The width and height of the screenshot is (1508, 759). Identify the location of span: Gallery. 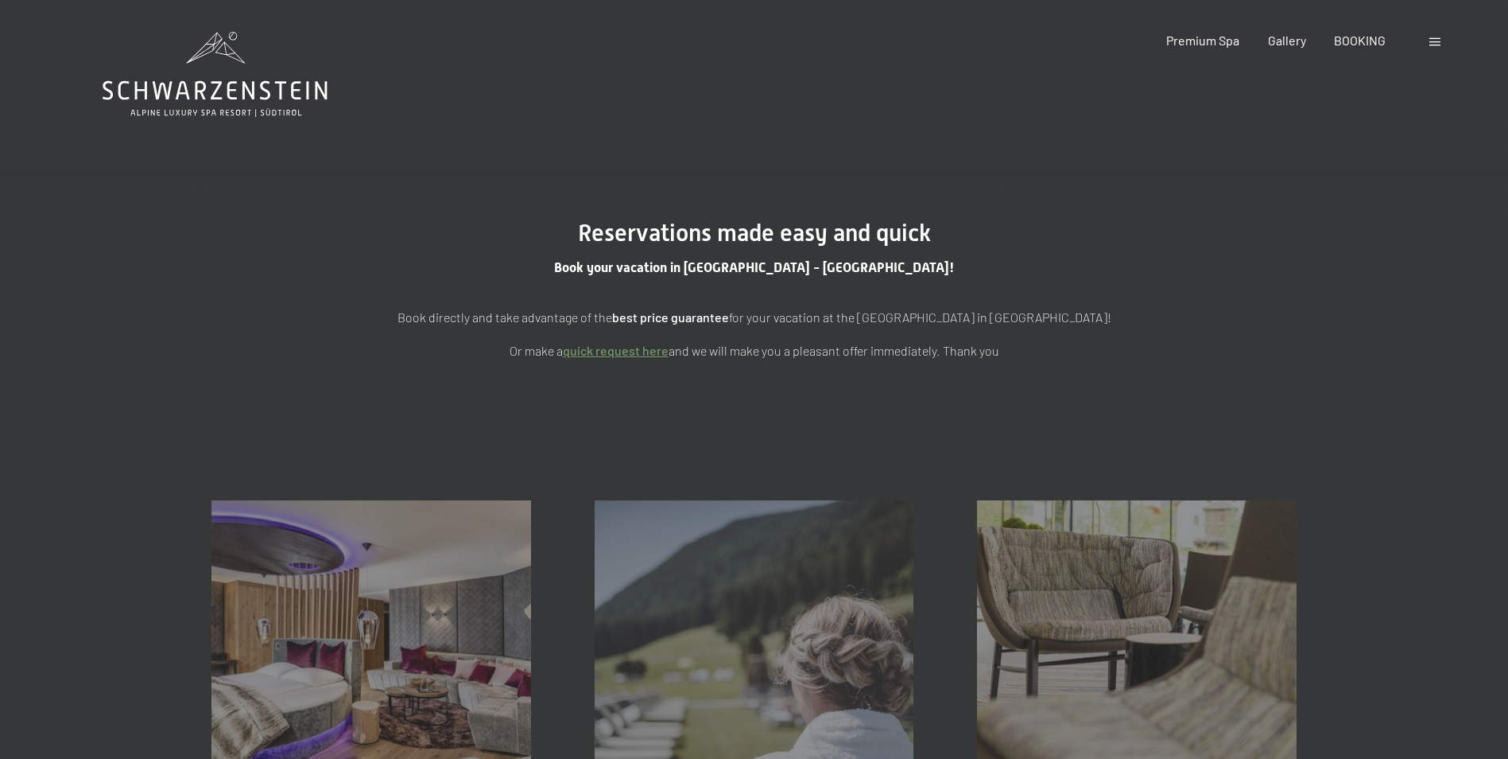
(1287, 40).